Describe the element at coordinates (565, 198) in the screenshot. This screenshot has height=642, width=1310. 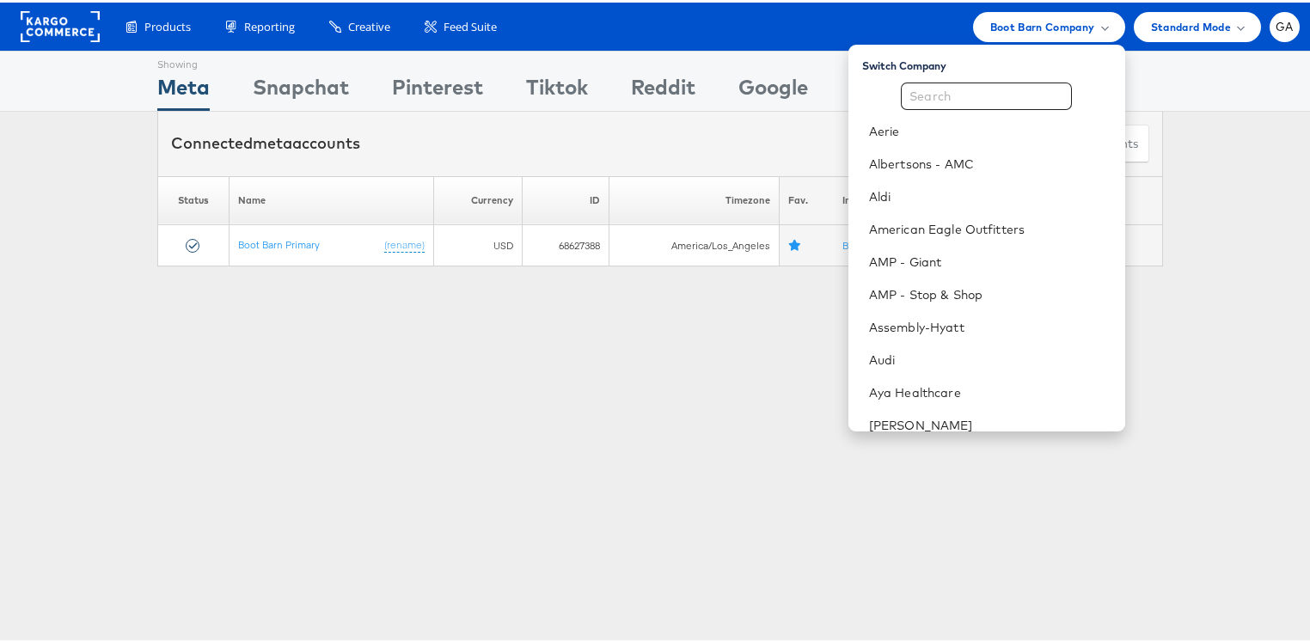
I see `th: ID` at that location.